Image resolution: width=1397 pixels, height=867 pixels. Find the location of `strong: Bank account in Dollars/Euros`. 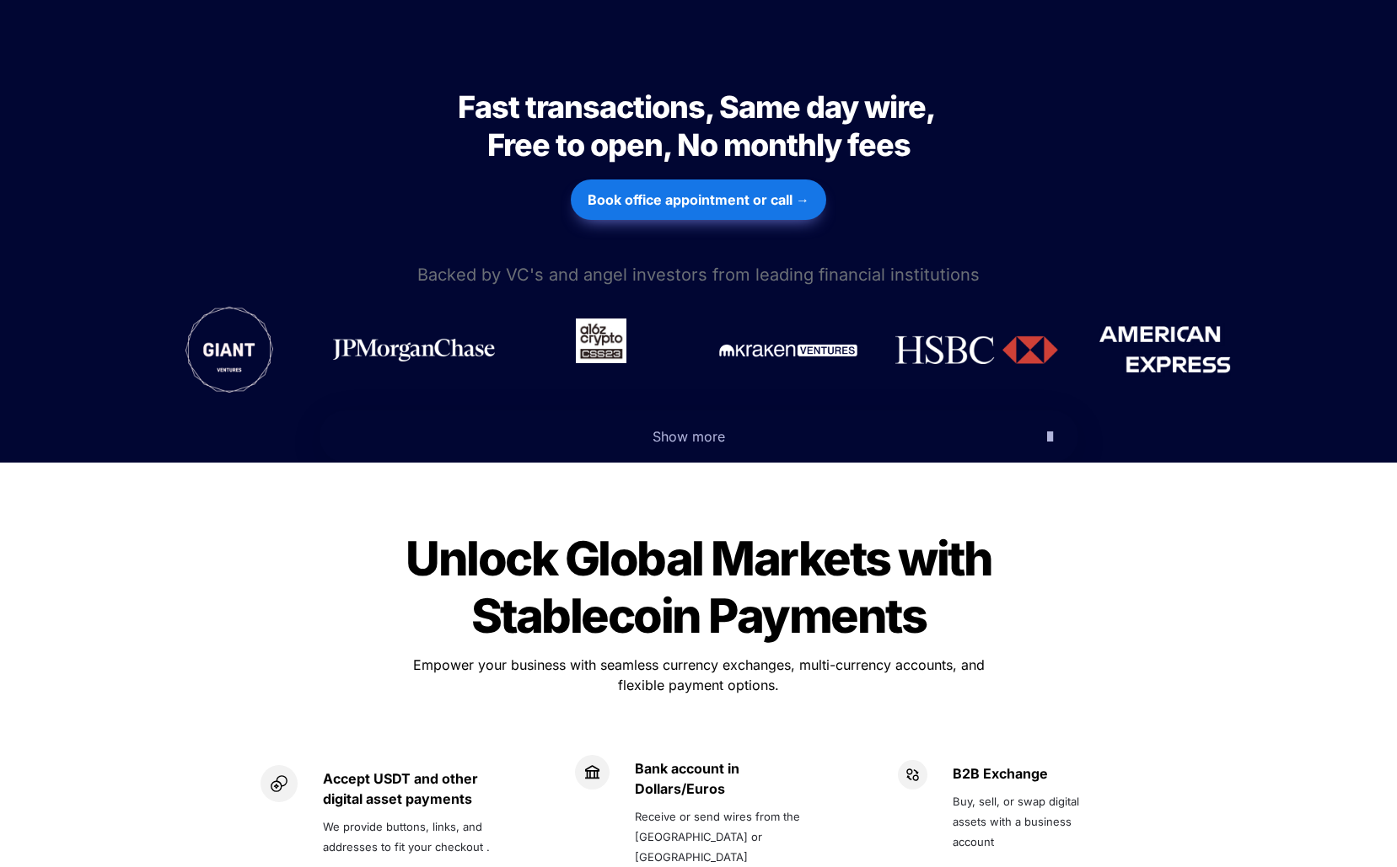

strong: Bank account in Dollars/Euros is located at coordinates (689, 779).